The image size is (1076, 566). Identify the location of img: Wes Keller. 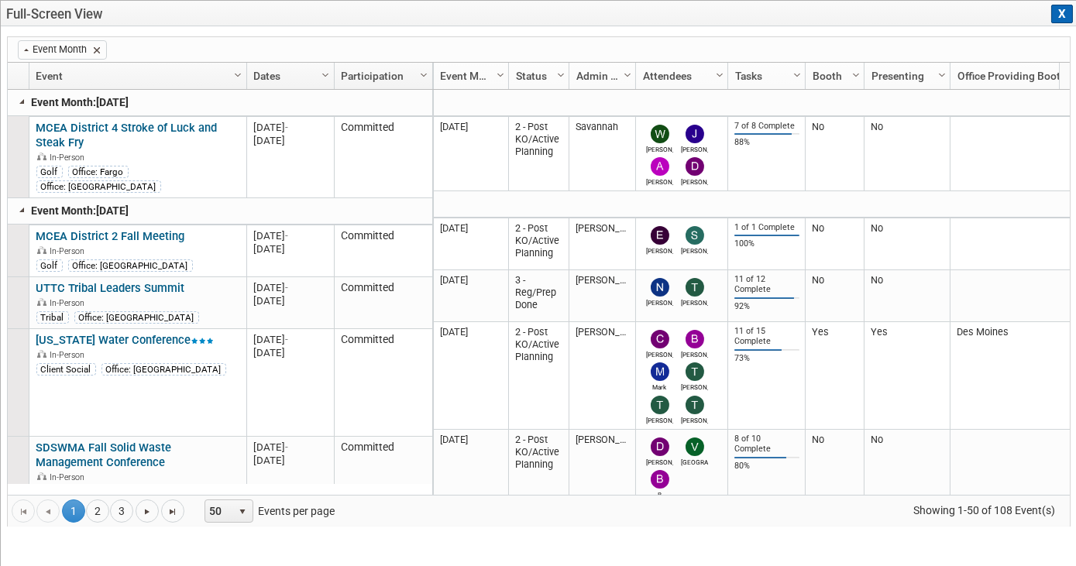
(660, 134).